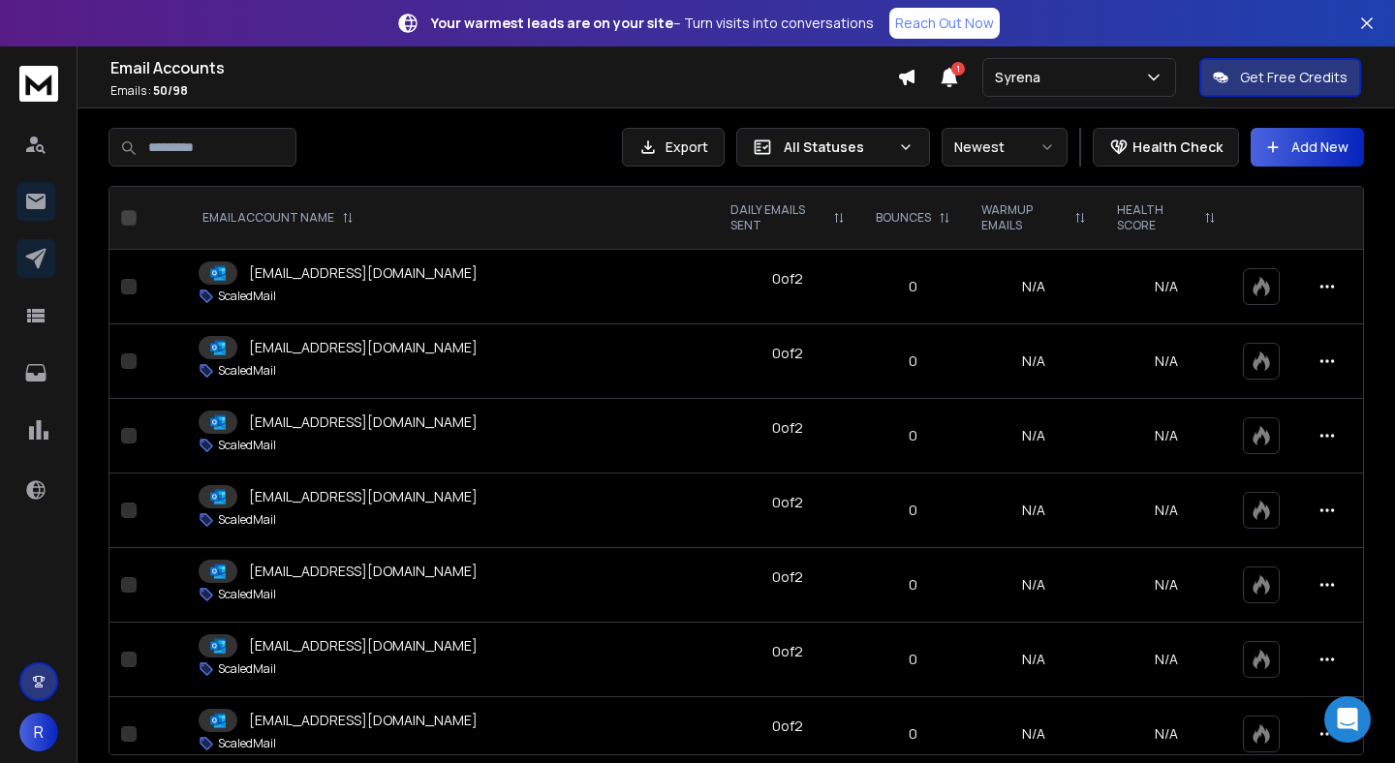  What do you see at coordinates (39, 732) in the screenshot?
I see `span: R` at bounding box center [39, 732].